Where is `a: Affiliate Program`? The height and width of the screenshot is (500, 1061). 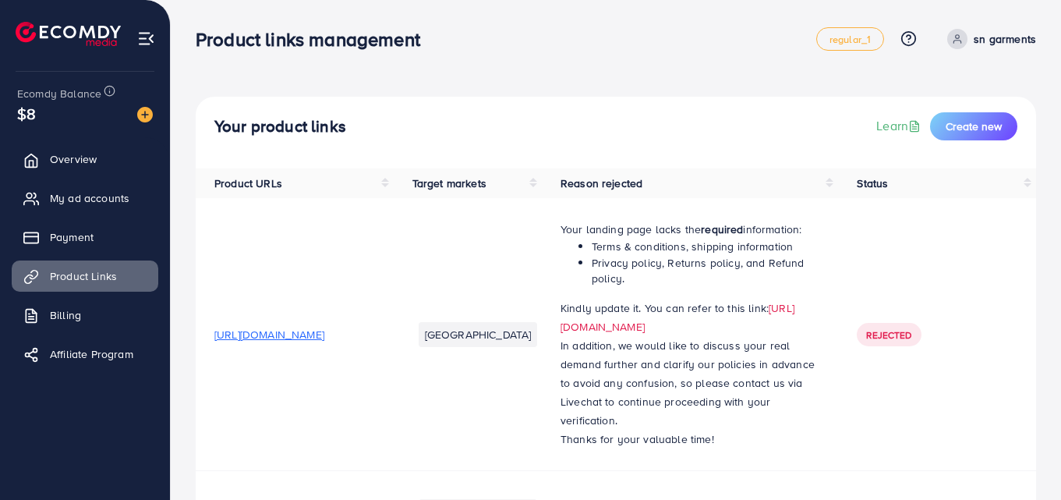
a: Affiliate Program is located at coordinates (85, 354).